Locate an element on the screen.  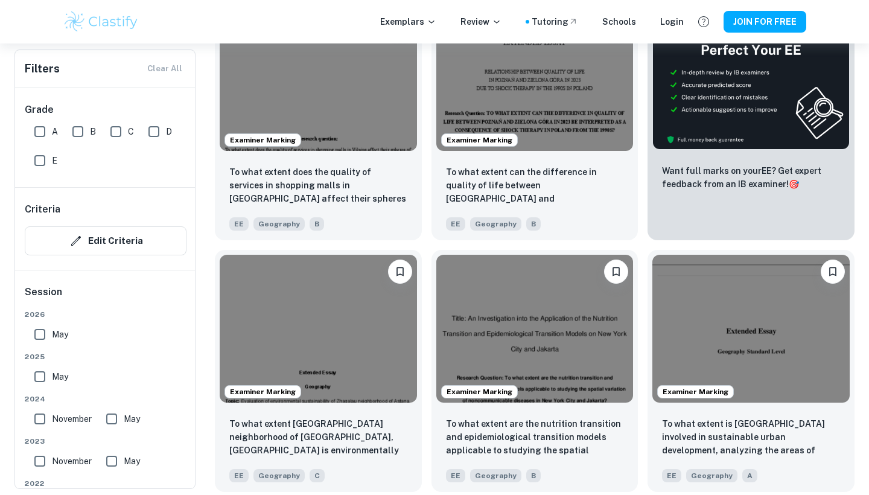
span: E is located at coordinates (54, 161).